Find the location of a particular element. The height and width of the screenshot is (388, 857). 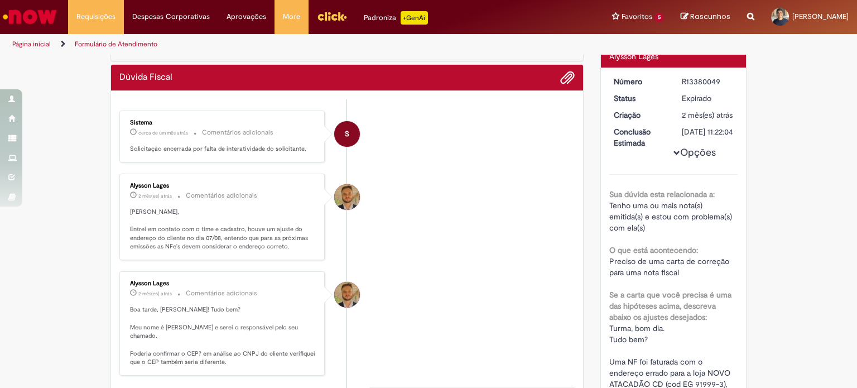

p: Solicitação encerrada por falta de interatividade do solicitante. is located at coordinates (223, 149).